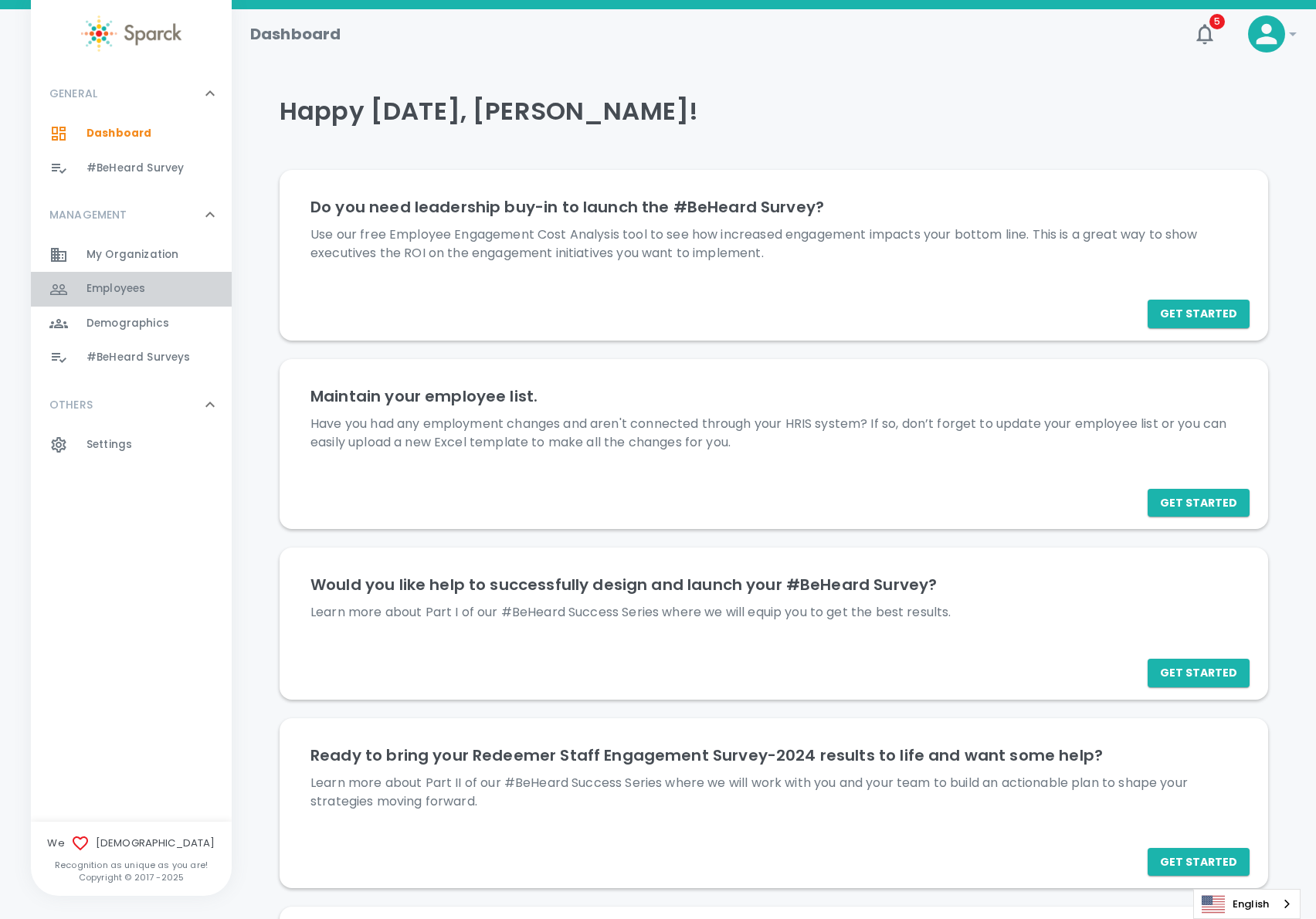 This screenshot has width=1316, height=919. Describe the element at coordinates (135, 169) in the screenshot. I see `span: #BeHeard Survey` at that location.